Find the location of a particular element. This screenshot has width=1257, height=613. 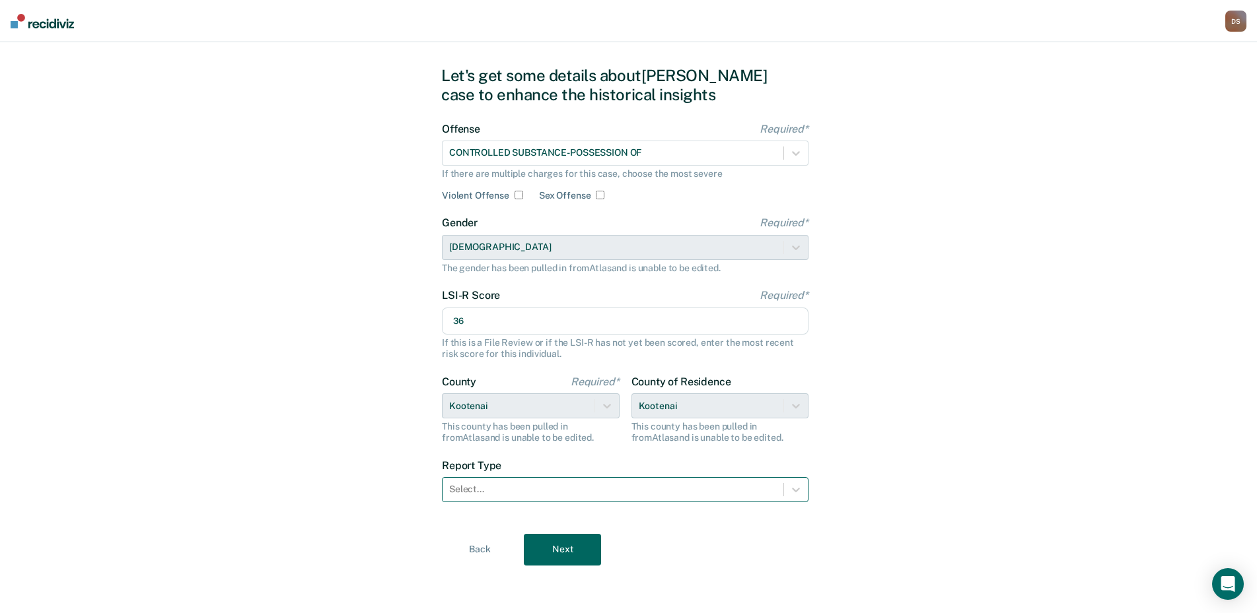

label: Violent Offense is located at coordinates (475, 195).